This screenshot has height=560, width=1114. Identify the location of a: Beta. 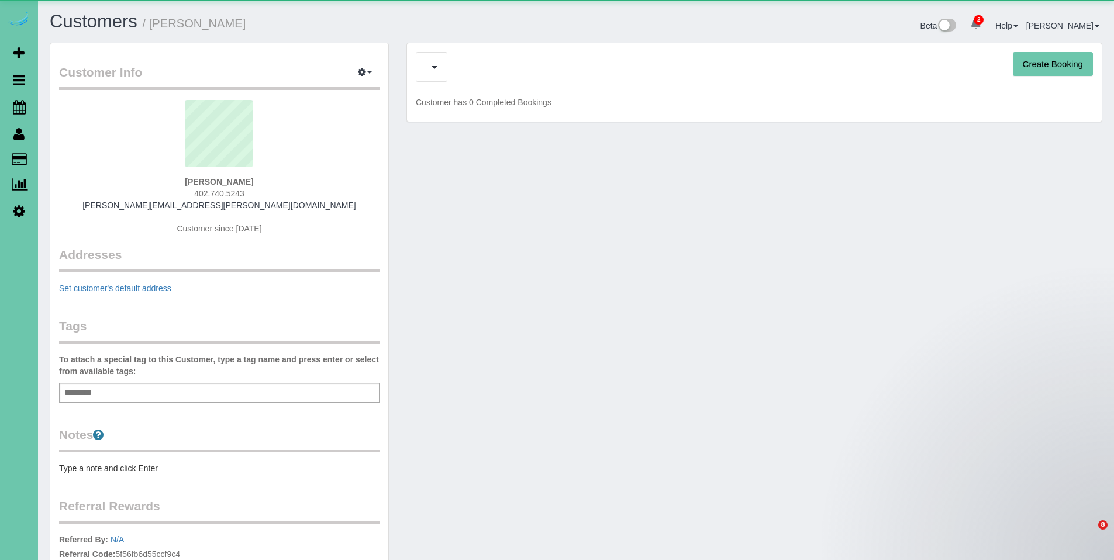
(939, 26).